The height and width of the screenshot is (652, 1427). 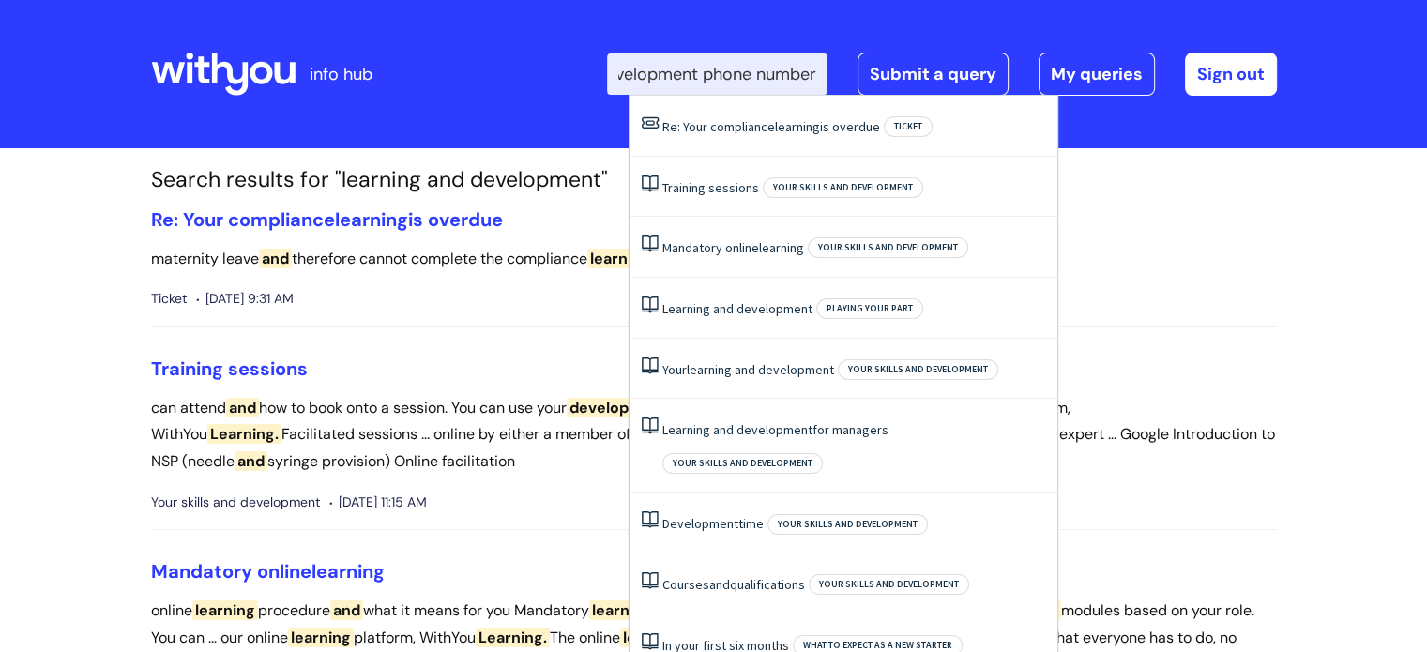 What do you see at coordinates (734, 584) in the screenshot?
I see `a: Coursesandqualifications` at bounding box center [734, 584].